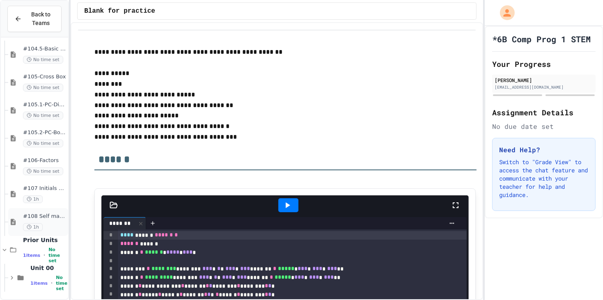 This screenshot has height=300, width=603. I want to click on span: #107 Initials using shapes(11pts), so click(45, 188).